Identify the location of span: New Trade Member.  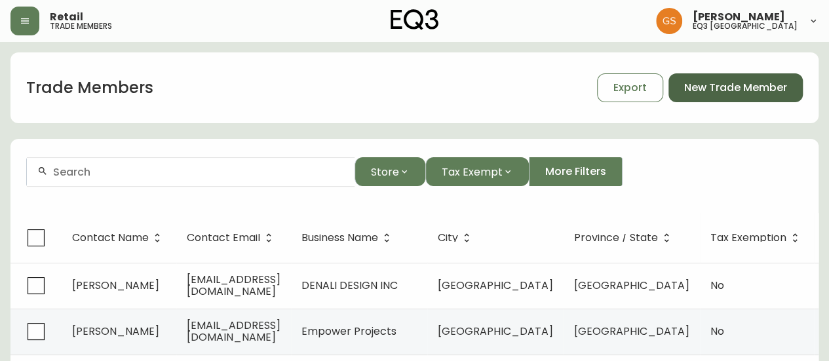
(735, 88).